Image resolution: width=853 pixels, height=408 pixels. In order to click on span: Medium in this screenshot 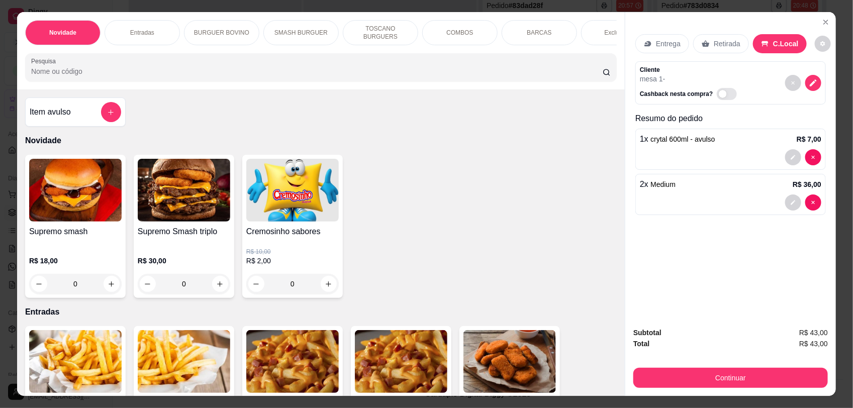, I will do `click(663, 184)`.